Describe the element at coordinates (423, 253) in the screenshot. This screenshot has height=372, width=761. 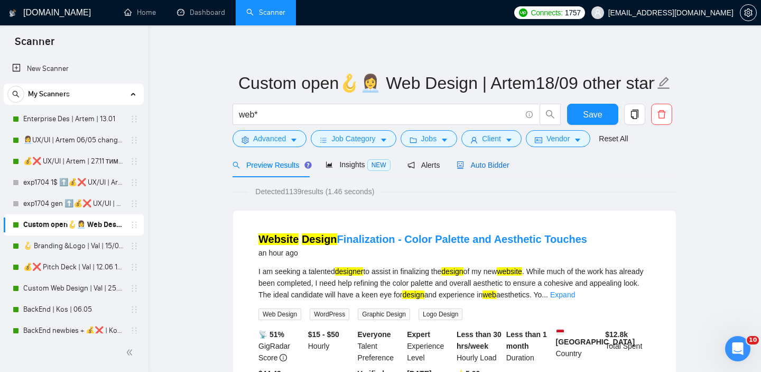
I see `div: an hour ago` at that location.